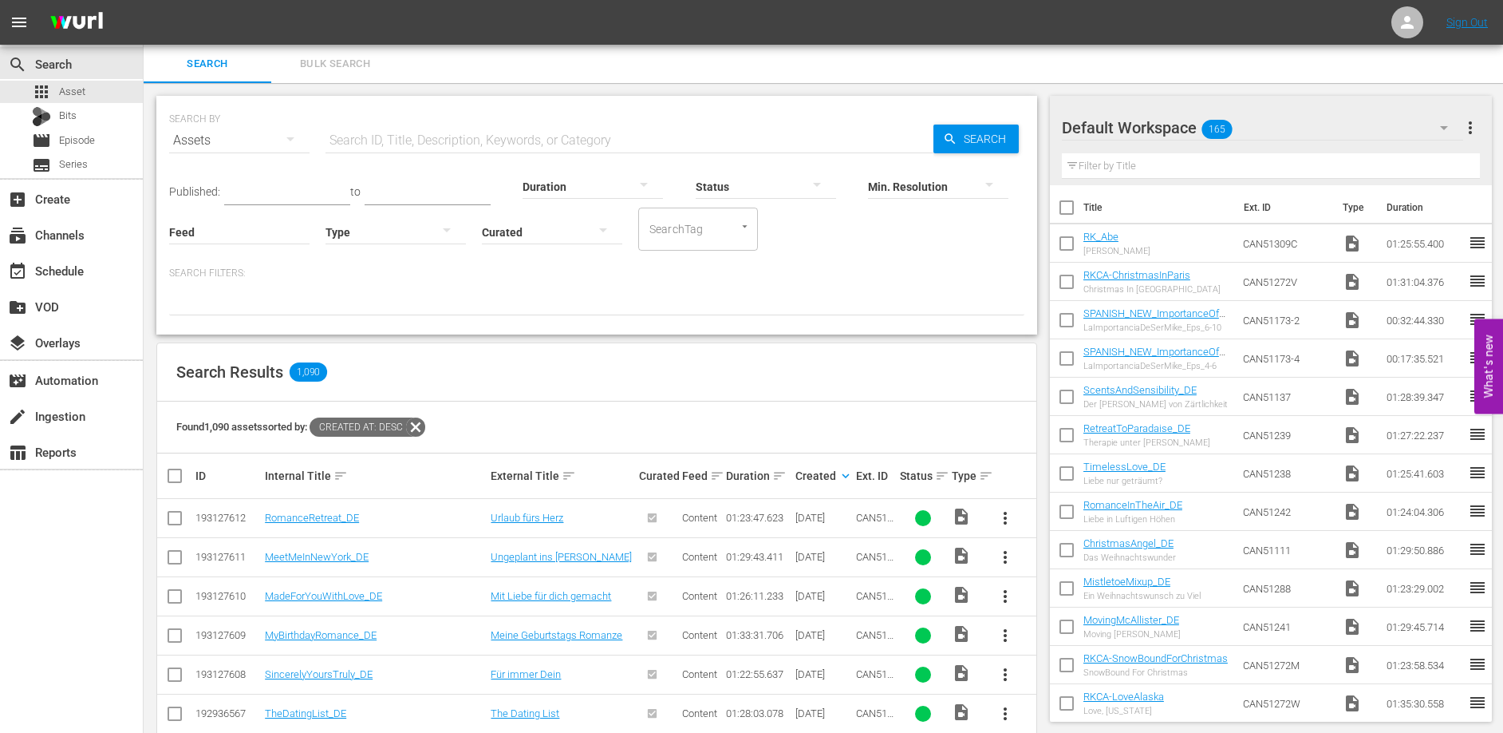  Describe the element at coordinates (19, 22) in the screenshot. I see `span: menu` at that location.